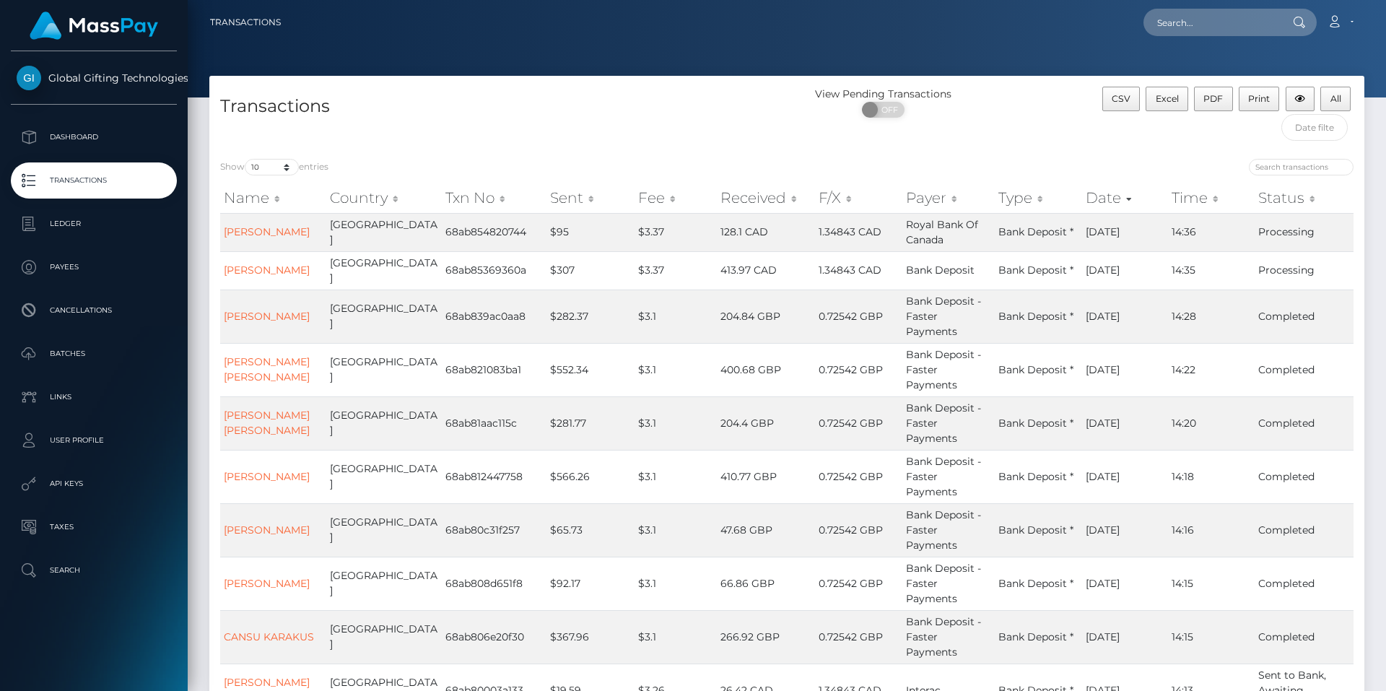 This screenshot has width=1386, height=691. Describe the element at coordinates (766, 476) in the screenshot. I see `td: 410.77 GBP` at that location.